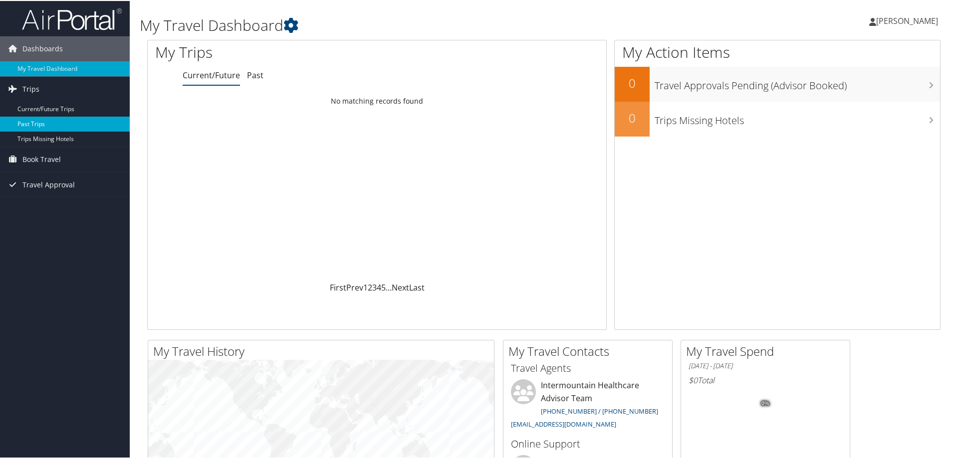 The width and height of the screenshot is (954, 458). I want to click on h6: Total, so click(765, 380).